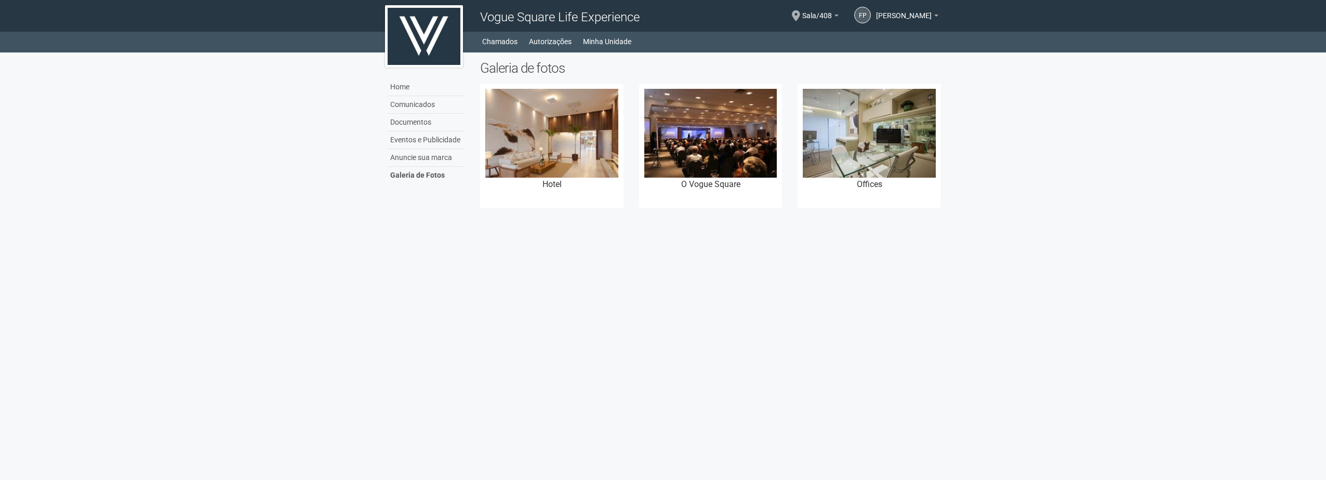  I want to click on a: Chamados, so click(500, 42).